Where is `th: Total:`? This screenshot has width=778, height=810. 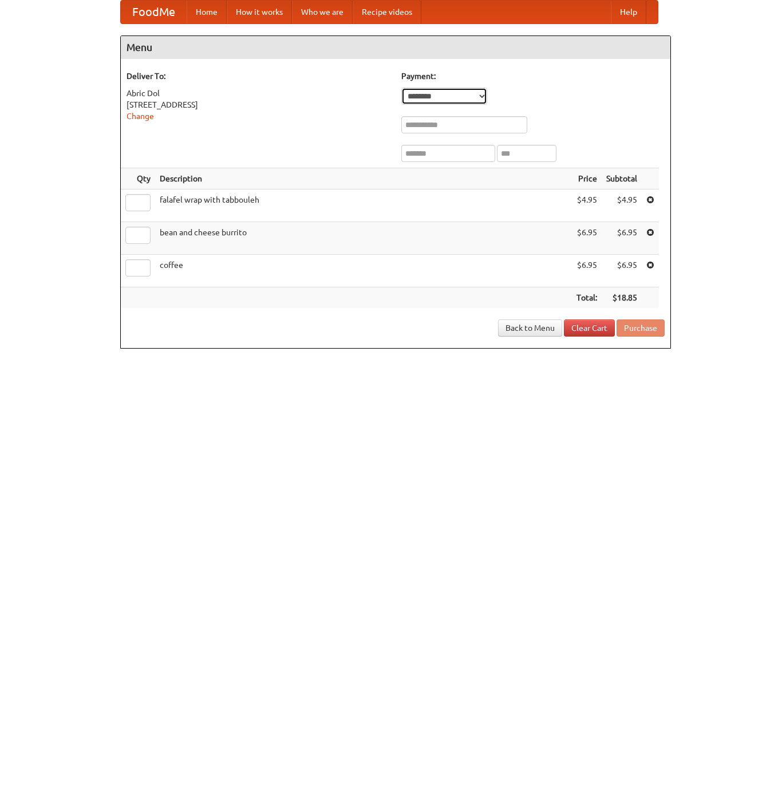
th: Total: is located at coordinates (587, 298).